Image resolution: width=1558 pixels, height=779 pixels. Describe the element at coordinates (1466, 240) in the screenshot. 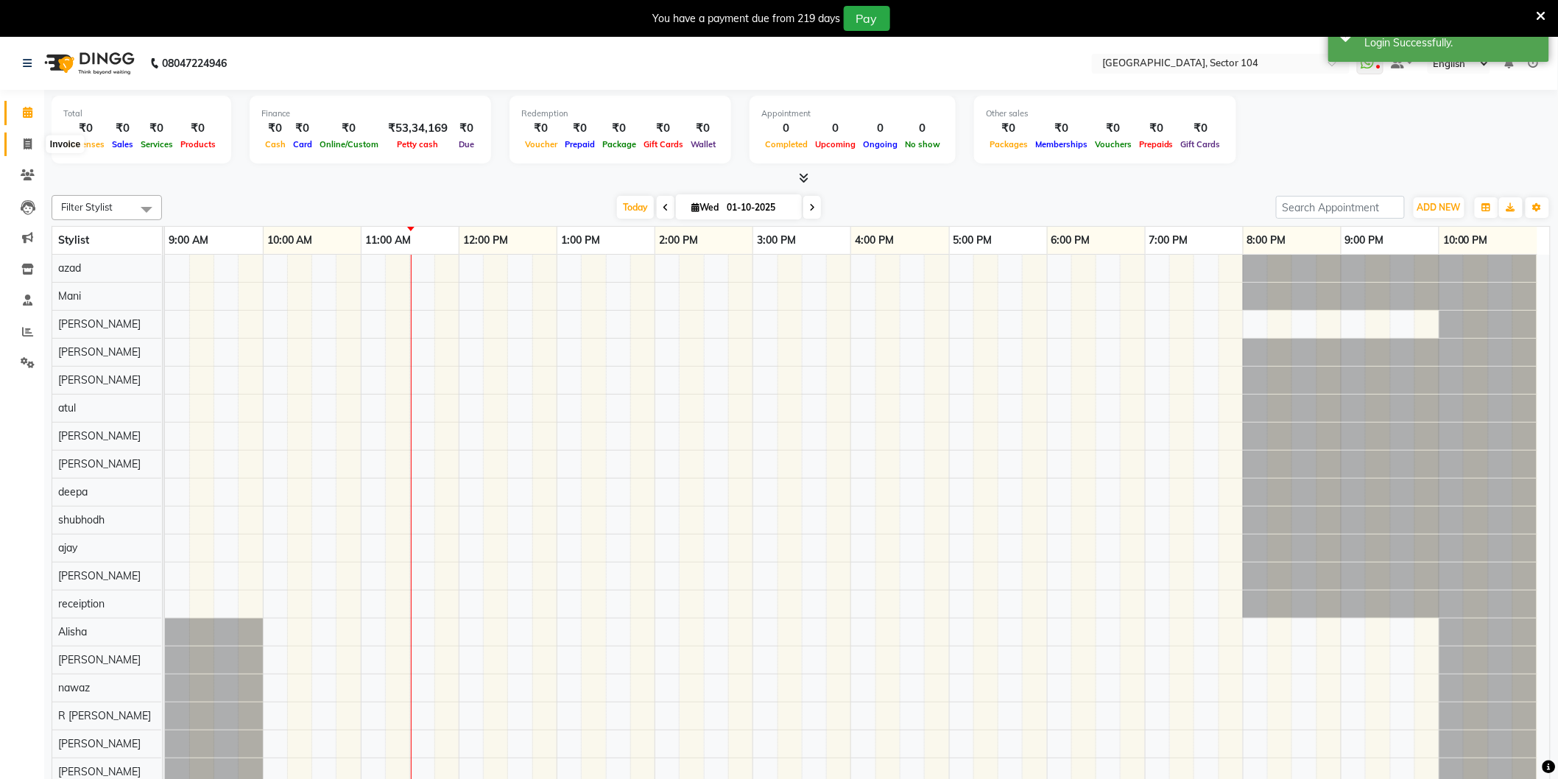

I see `a: 10:00 PM` at that location.